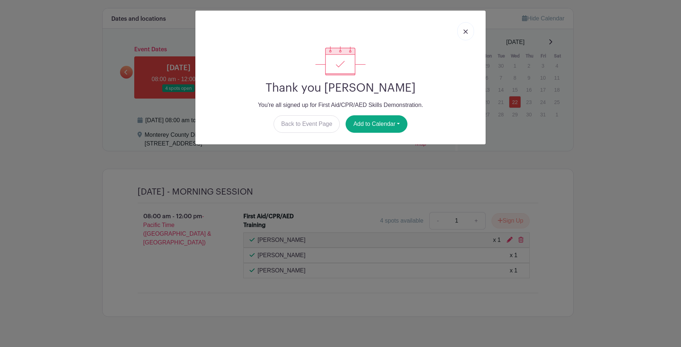 Image resolution: width=681 pixels, height=347 pixels. I want to click on img: close_button-5f87c8562297e5c2d7936805f587ecaba9071eb48480494691a3f1689db116b3.svg, so click(466, 32).